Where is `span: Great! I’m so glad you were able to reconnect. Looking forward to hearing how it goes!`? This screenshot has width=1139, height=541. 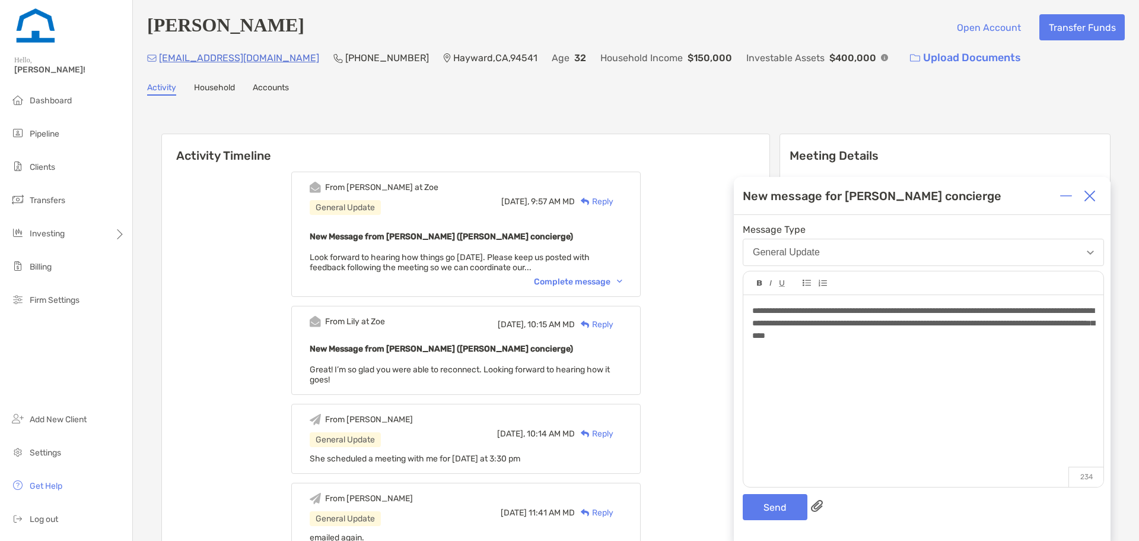 span: Great! I’m so glad you were able to reconnect. Looking forward to hearing how it goes! is located at coordinates (460, 374).